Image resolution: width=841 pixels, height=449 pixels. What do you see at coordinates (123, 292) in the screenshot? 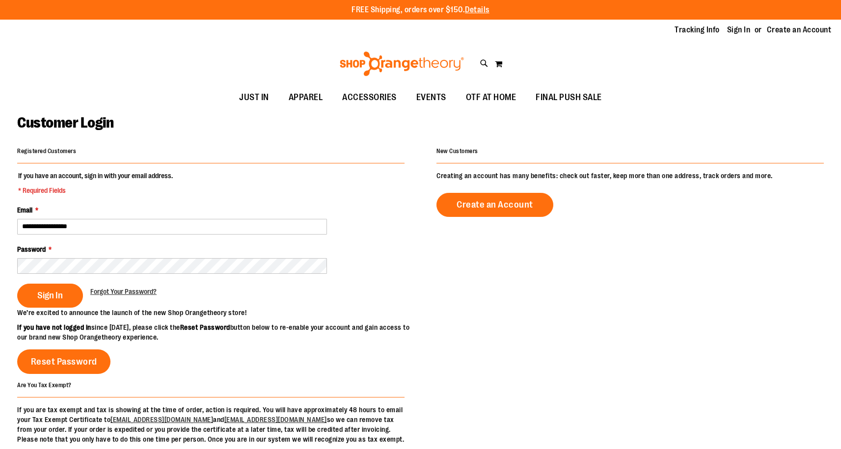
I see `span: Forgot Your Password?` at bounding box center [123, 292].